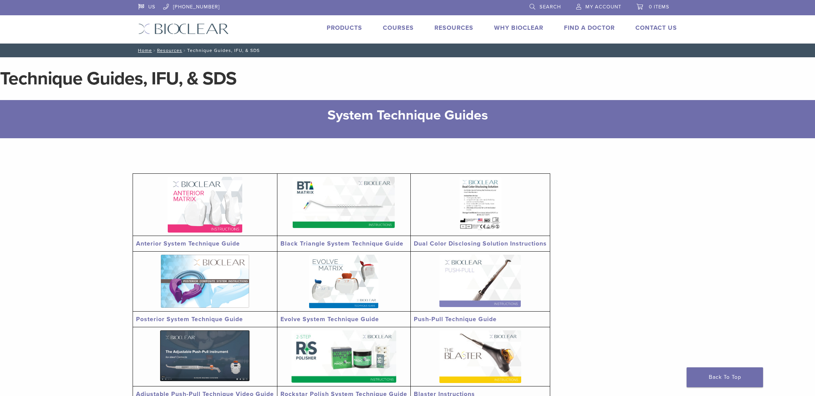 The image size is (815, 396). I want to click on span: 0 items, so click(659, 7).